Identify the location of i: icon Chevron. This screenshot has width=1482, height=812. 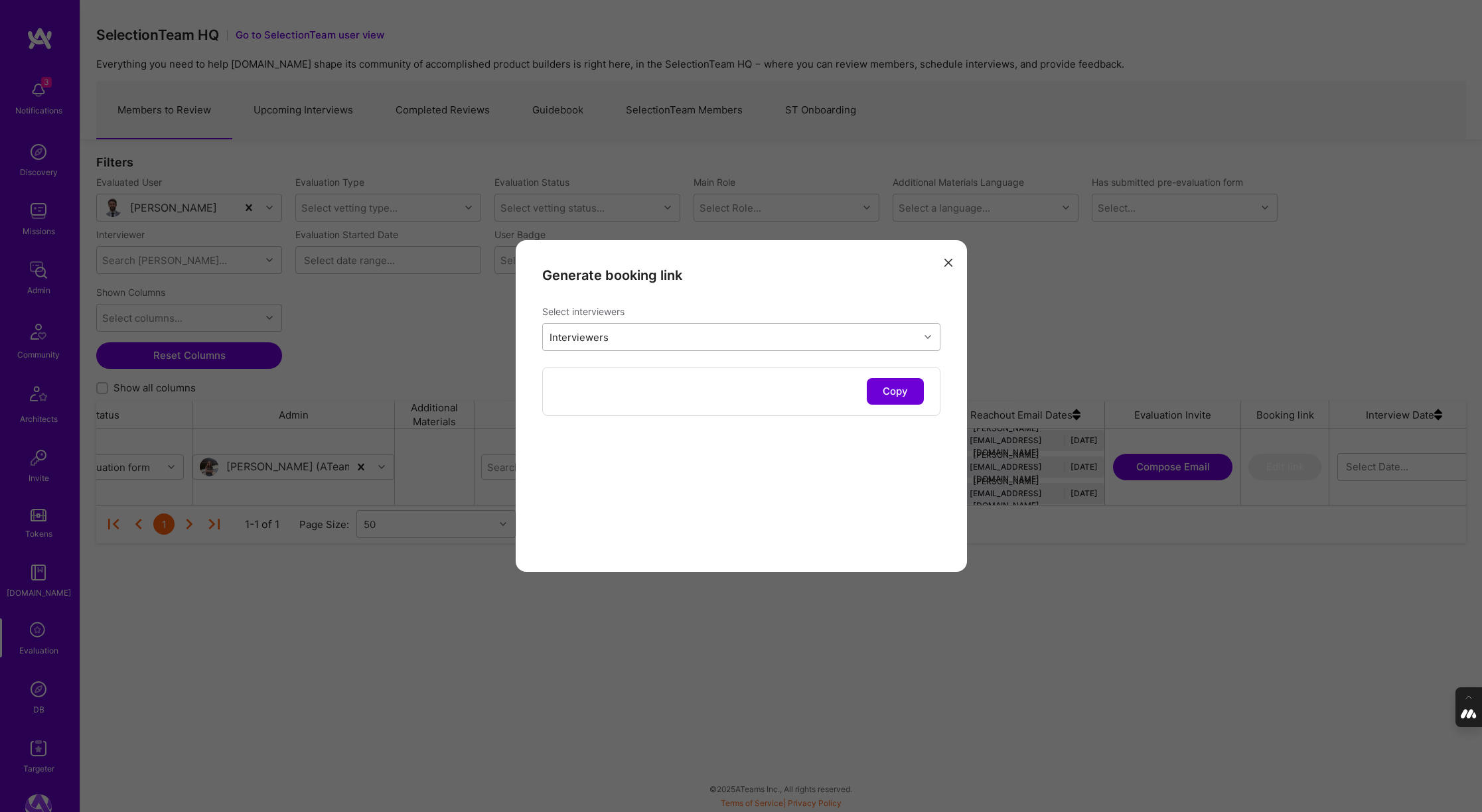
(928, 337).